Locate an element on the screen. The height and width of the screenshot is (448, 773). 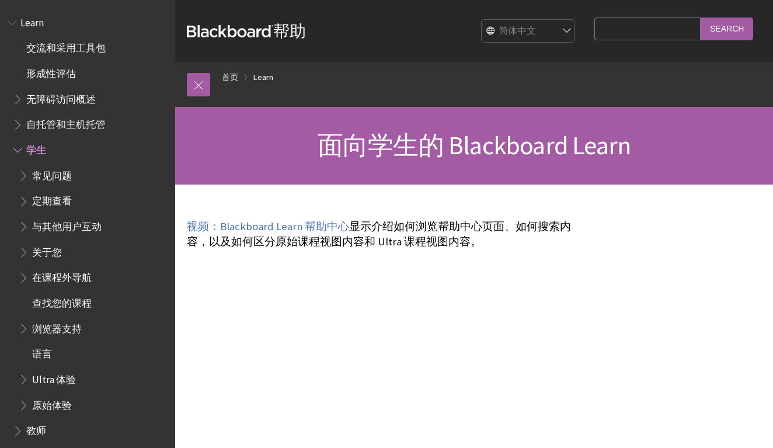
span: 查找您的课程 is located at coordinates (62, 301).